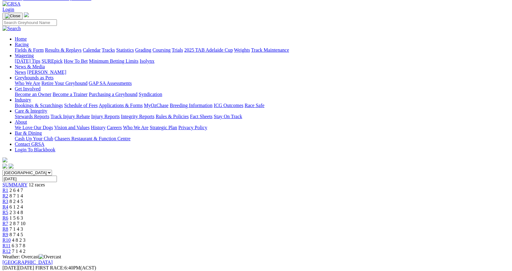  What do you see at coordinates (5, 212) in the screenshot?
I see `span: R5` at bounding box center [5, 212].